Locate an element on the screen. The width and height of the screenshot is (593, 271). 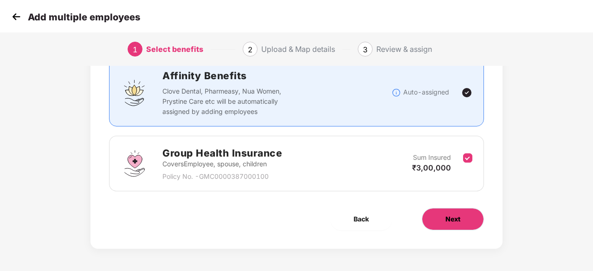
img: svg+xml;base64,PHN2ZyBpZD0iSW5mb18tXzMyeDMyIiBkYXRhLW5hbWU9IkluZm8gLSAzMngzMiIgeG1sbnM9Imh0dHA6Ly... is located at coordinates (396, 93).